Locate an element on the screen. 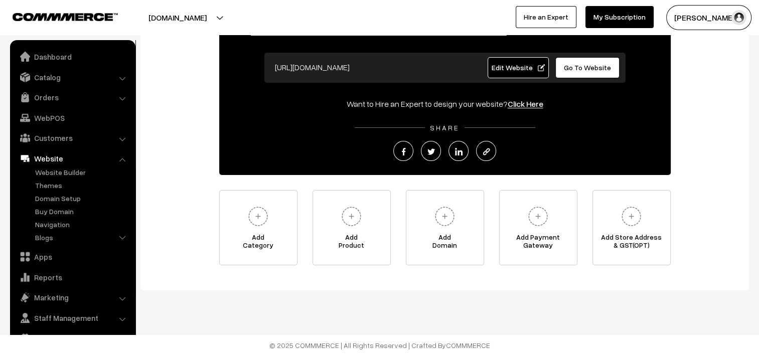  a: Click Here is located at coordinates (525, 104).